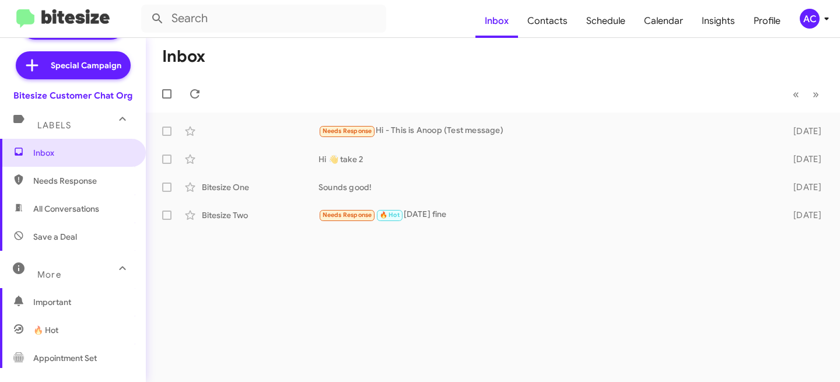 The width and height of the screenshot is (840, 382). Describe the element at coordinates (767, 21) in the screenshot. I see `a: Profile` at that location.